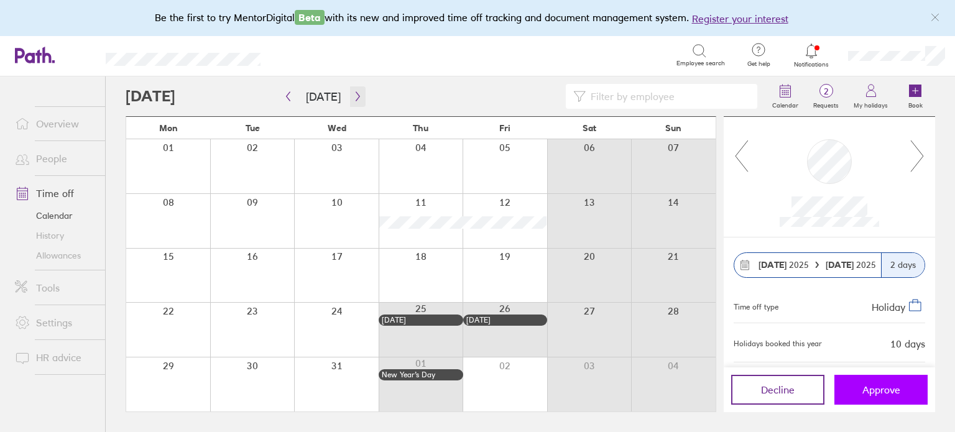 The width and height of the screenshot is (955, 432). Describe the element at coordinates (756, 305) in the screenshot. I see `div: Time off type` at that location.